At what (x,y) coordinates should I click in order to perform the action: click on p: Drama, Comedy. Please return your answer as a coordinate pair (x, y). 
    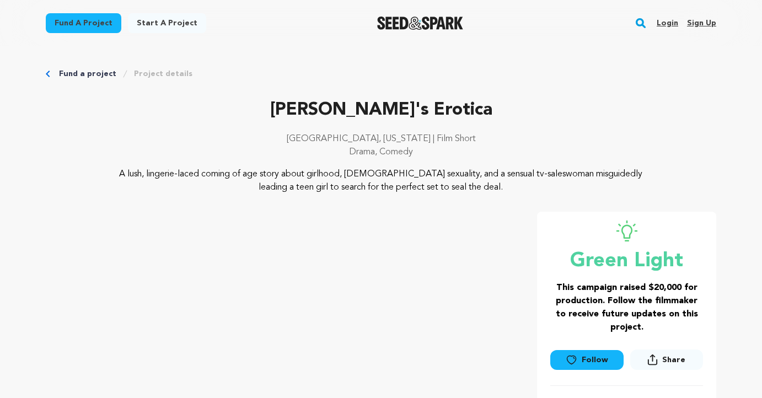
    Looking at the image, I should click on (381, 152).